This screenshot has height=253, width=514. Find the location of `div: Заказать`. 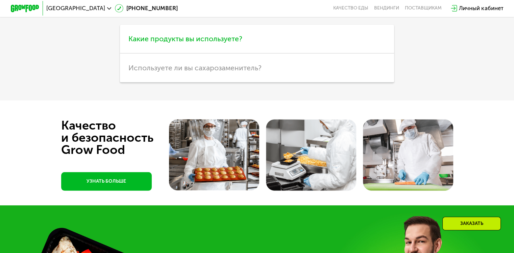

div: Заказать is located at coordinates (472, 224).